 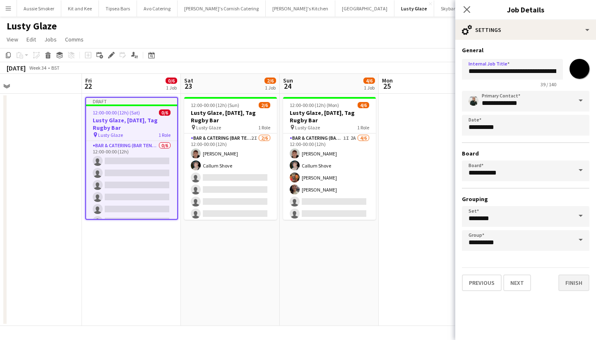 I want to click on span: 24, so click(x=287, y=86).